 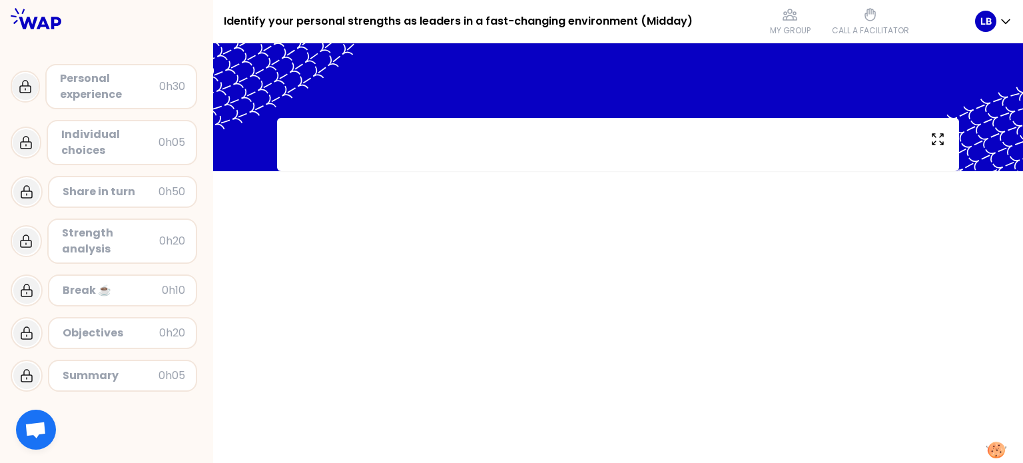 What do you see at coordinates (790, 31) in the screenshot?
I see `p: My group` at bounding box center [790, 31].